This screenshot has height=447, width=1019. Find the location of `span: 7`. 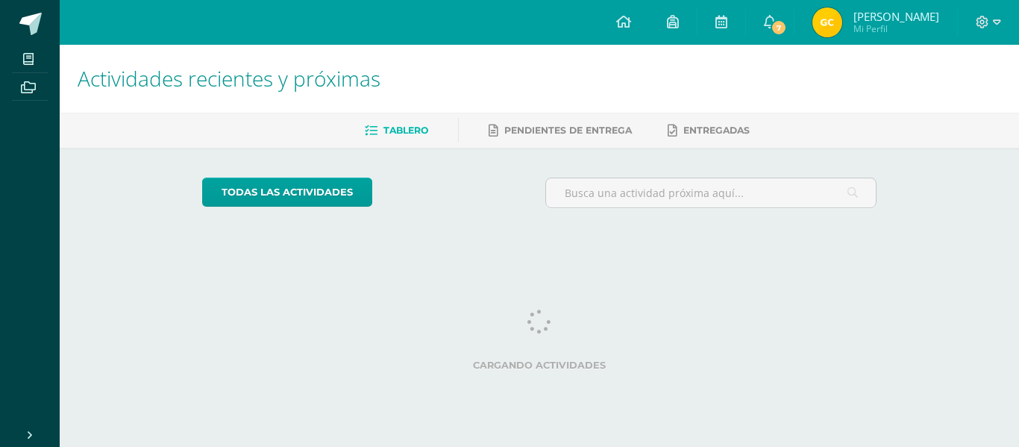

span: 7 is located at coordinates (778, 28).